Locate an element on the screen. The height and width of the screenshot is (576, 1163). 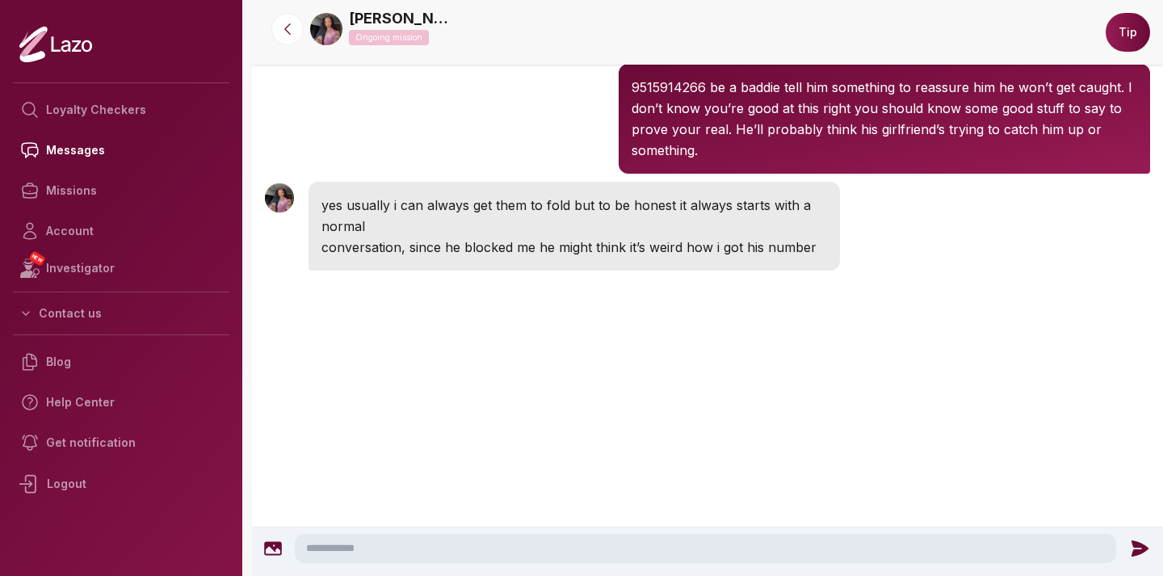
div: Logout is located at coordinates (121, 484).